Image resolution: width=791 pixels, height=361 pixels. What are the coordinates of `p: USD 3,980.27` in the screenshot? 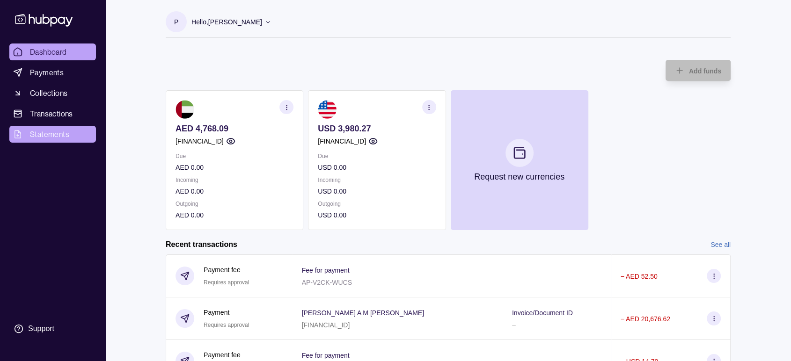 It's located at (377, 129).